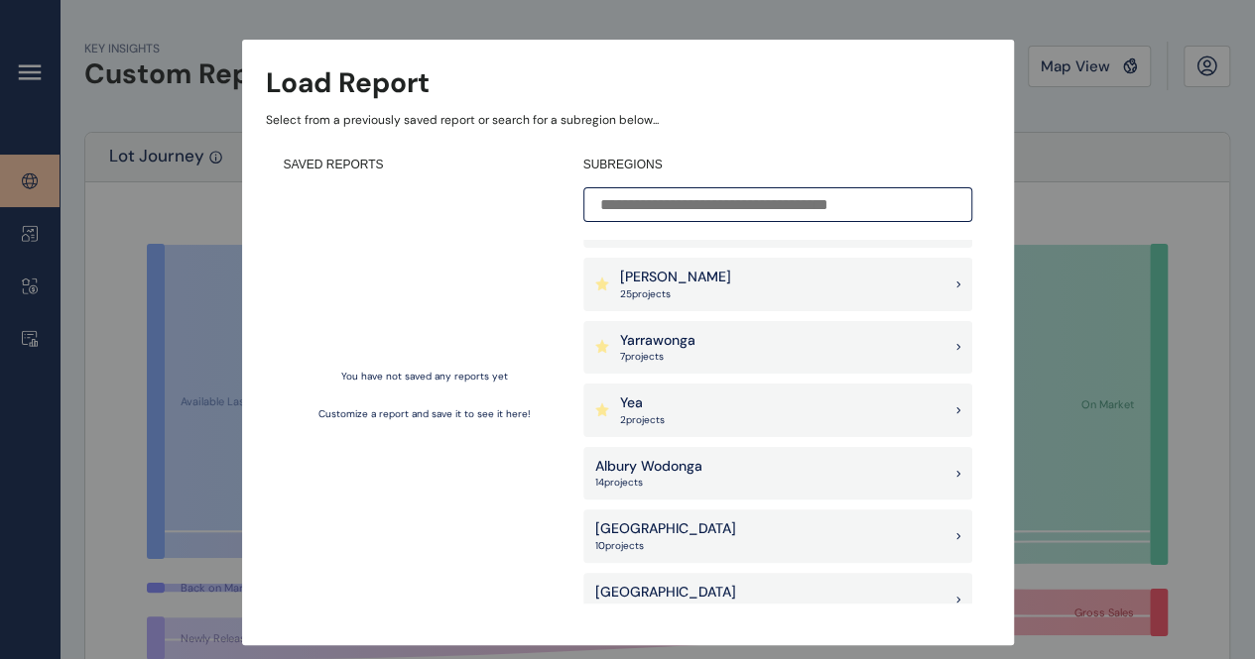 The width and height of the screenshot is (1255, 659). Describe the element at coordinates (628, 120) in the screenshot. I see `p: Select from a previously saved report or search for a subregion below...` at that location.